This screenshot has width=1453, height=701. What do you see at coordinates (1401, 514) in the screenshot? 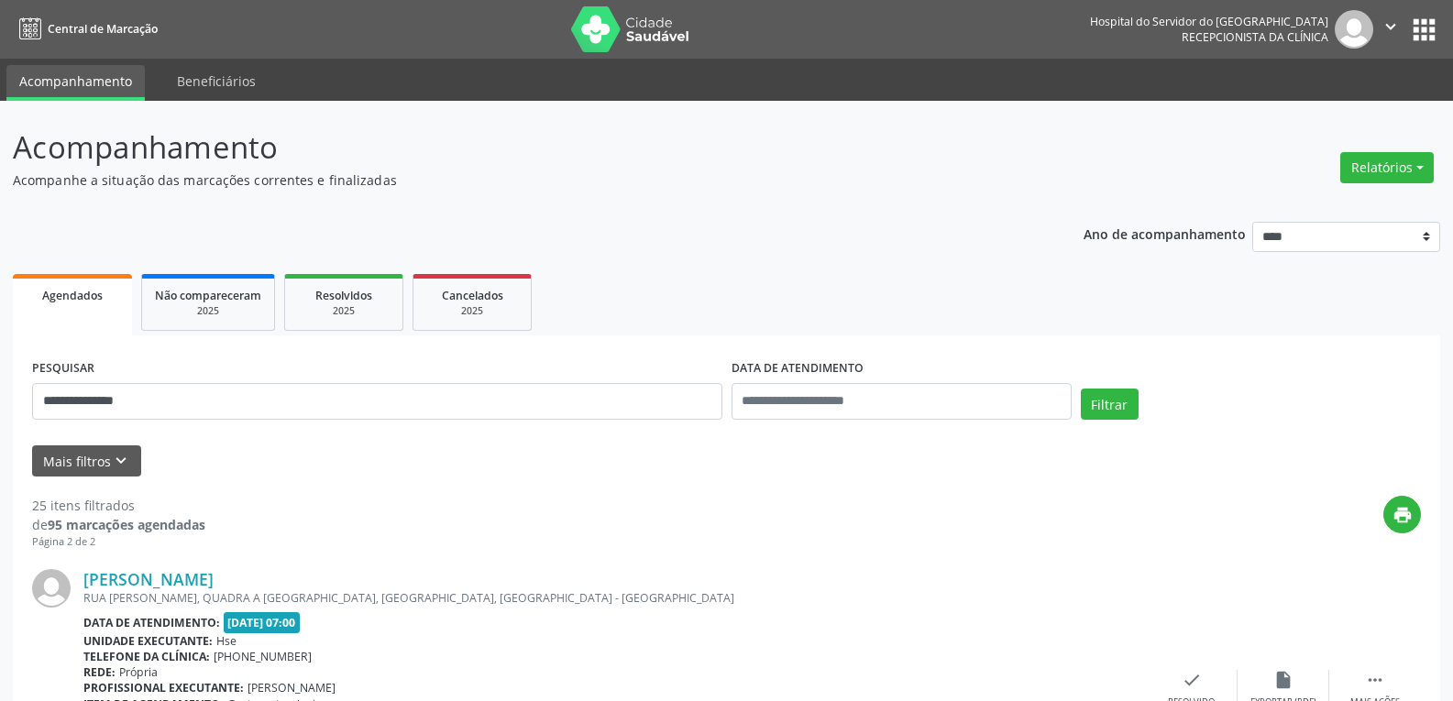
I see `button: print` at bounding box center [1401, 514].